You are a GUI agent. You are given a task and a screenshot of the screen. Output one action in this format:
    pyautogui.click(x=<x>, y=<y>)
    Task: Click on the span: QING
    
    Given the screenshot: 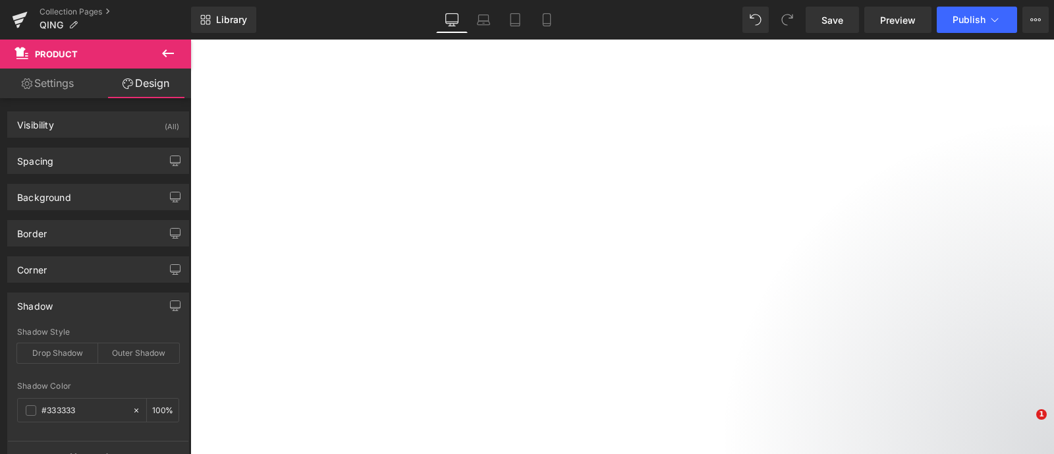 What is the action you would take?
    pyautogui.click(x=51, y=25)
    